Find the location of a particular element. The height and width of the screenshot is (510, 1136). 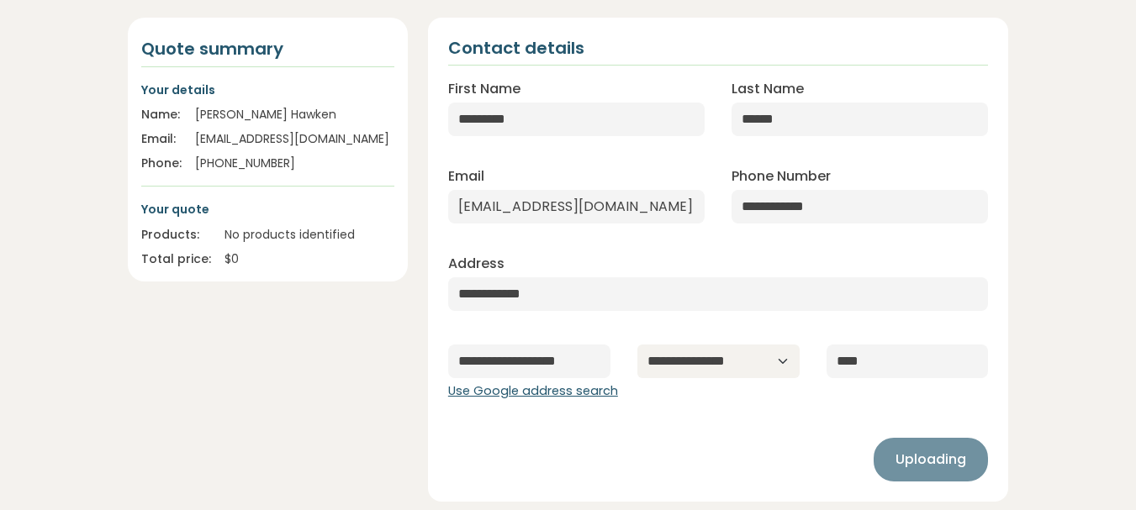

input: Enter email is located at coordinates (576, 207).